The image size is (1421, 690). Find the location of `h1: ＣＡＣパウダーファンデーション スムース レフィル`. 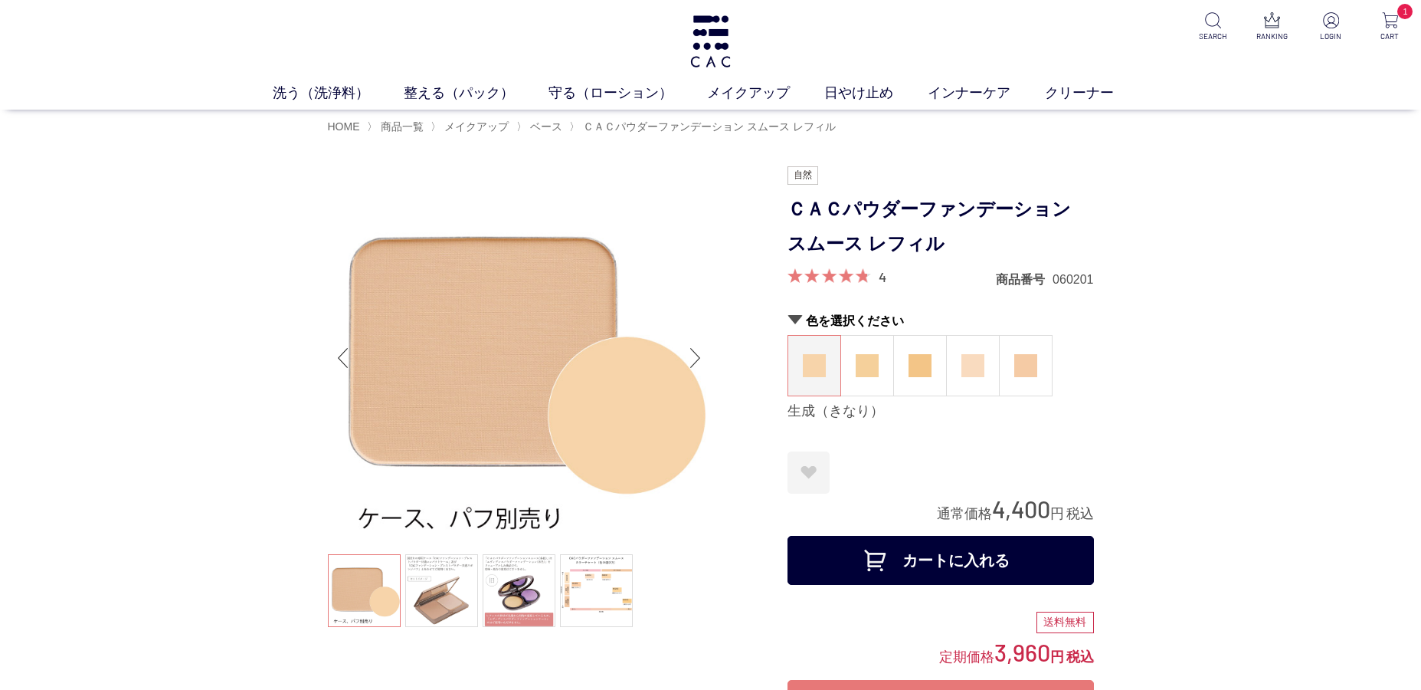

h1: ＣＡＣパウダーファンデーション スムース レフィル is located at coordinates (941, 227).